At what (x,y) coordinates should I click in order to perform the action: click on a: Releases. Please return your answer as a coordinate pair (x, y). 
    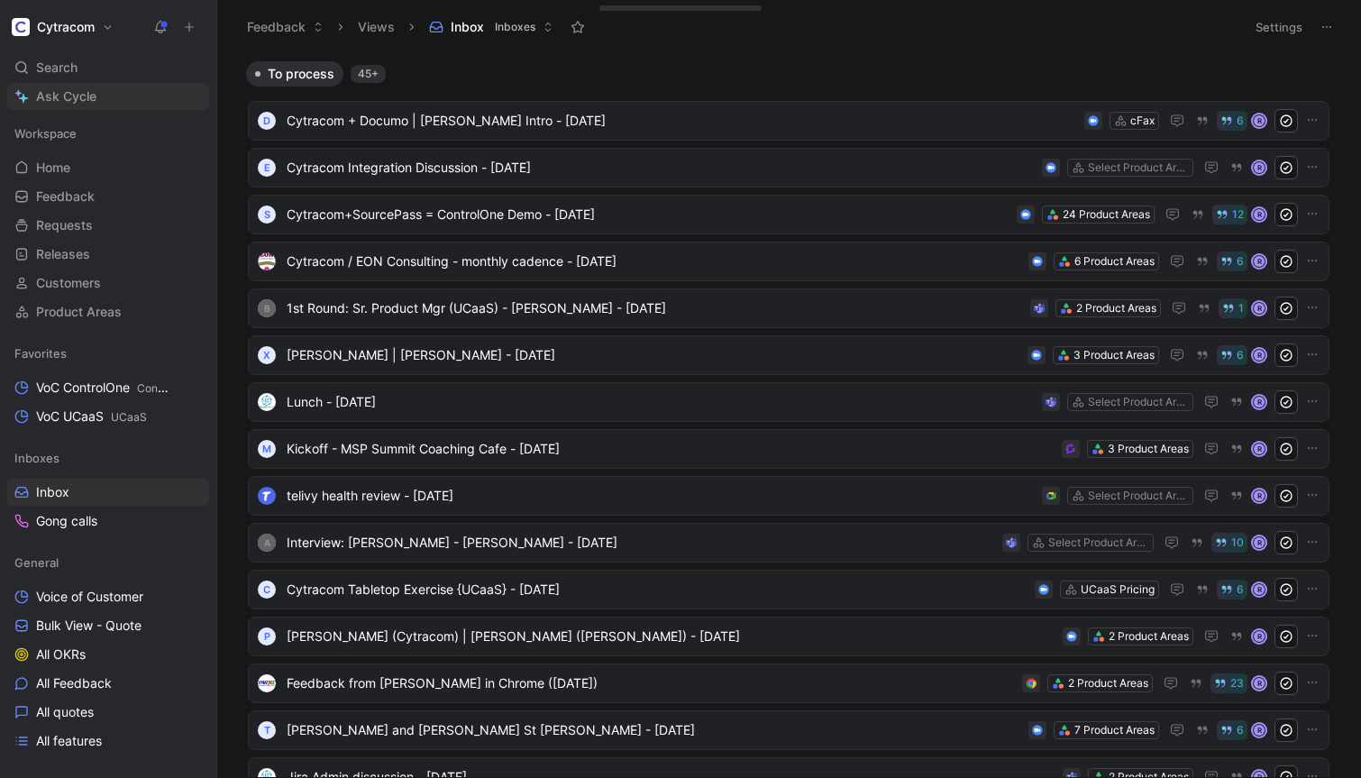
    Looking at the image, I should click on (108, 254).